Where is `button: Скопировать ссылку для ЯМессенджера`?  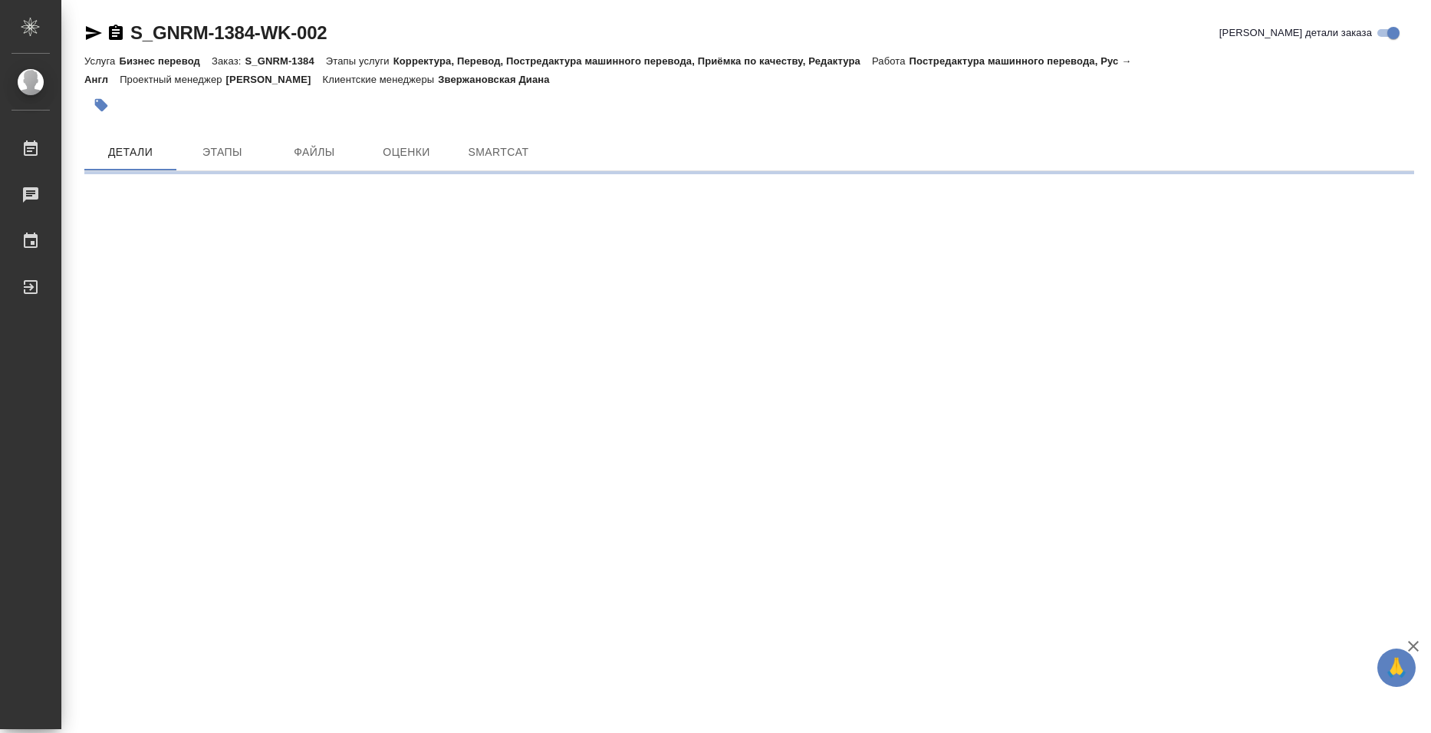 button: Скопировать ссылку для ЯМессенджера is located at coordinates (94, 33).